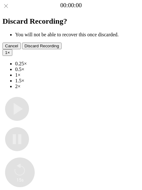 This screenshot has height=190, width=142. Describe the element at coordinates (71, 21) in the screenshot. I see `h2: Discard Recording?` at that location.